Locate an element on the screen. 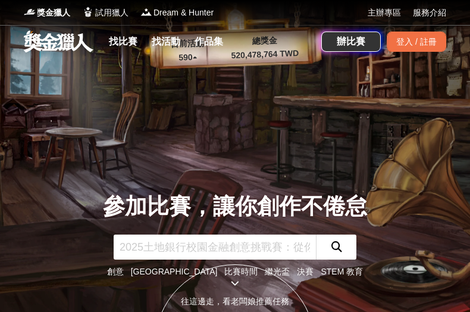 This screenshot has height=312, width=470. div: 往這邊走，看老闆娘推薦任務 is located at coordinates (235, 301).